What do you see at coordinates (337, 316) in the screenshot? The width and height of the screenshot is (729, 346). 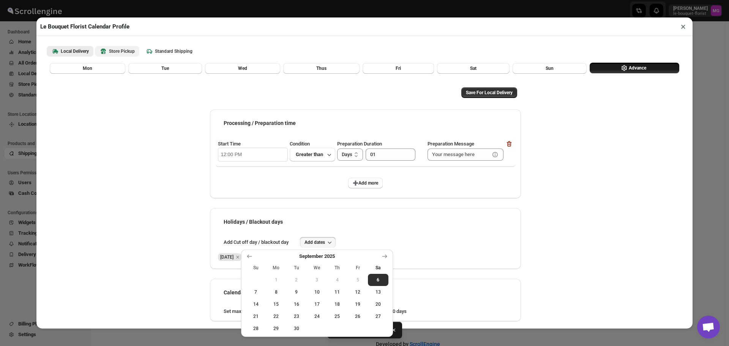 I see `button: Thursday September 25 2025` at bounding box center [337, 316].